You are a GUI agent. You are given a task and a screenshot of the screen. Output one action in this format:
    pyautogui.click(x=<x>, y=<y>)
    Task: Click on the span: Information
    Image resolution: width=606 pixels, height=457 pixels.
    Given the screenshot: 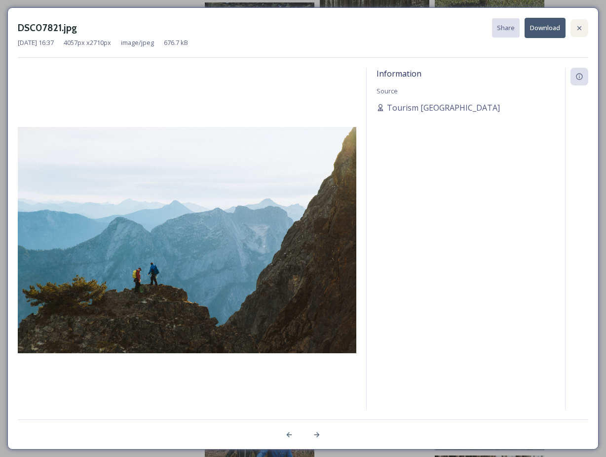 What is the action you would take?
    pyautogui.click(x=399, y=74)
    